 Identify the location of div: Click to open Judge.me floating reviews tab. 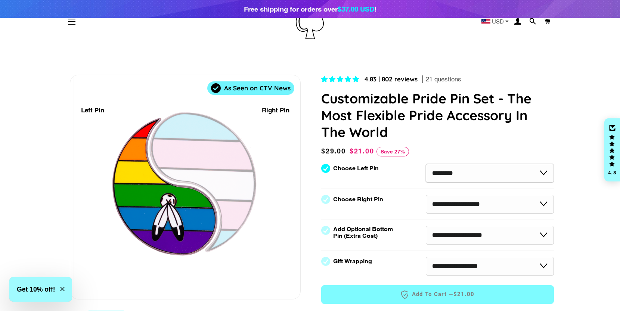
(613, 150).